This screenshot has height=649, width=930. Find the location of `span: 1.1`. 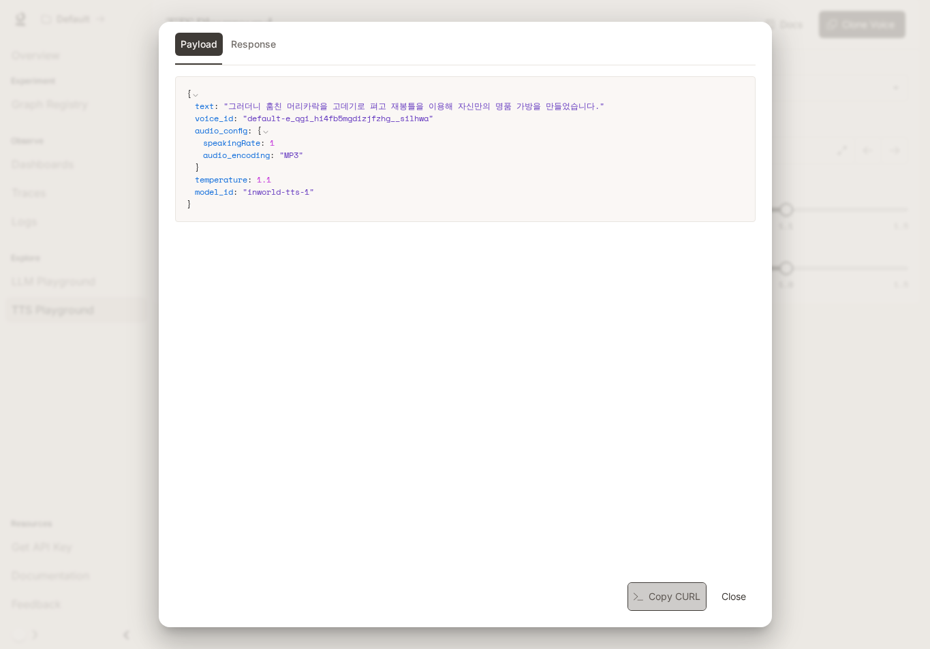

span: 1.1 is located at coordinates (264, 179).